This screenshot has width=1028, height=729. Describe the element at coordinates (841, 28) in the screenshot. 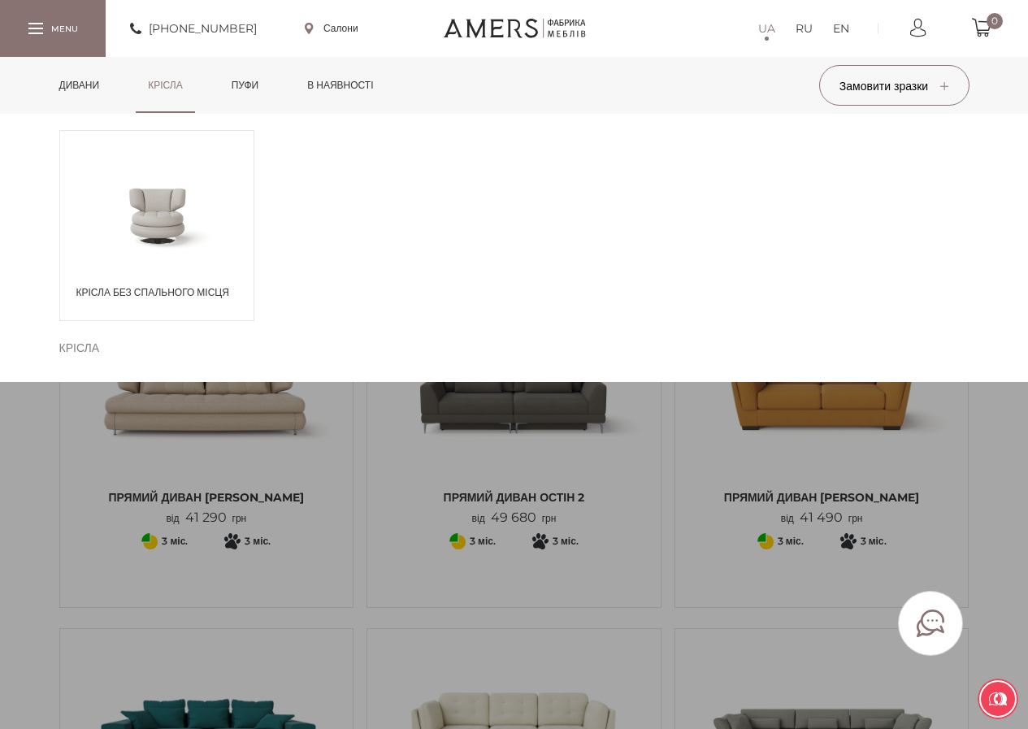

I see `a: EN` at that location.